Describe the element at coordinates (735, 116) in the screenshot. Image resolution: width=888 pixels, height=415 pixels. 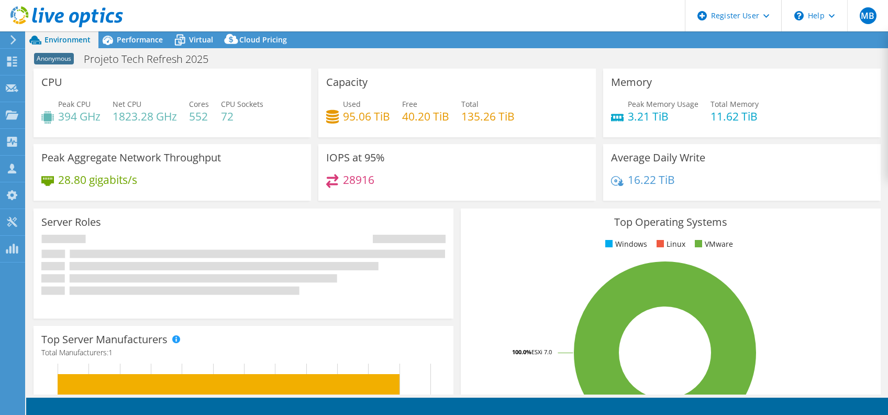
I see `h4: 11.62 TiB` at that location.